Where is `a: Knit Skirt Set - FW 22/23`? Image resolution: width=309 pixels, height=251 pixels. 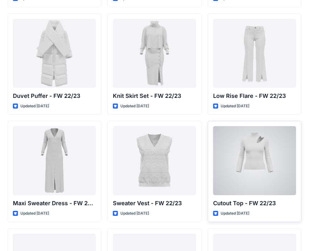
a: Knit Skirt Set - FW 22/23 is located at coordinates (154, 53).